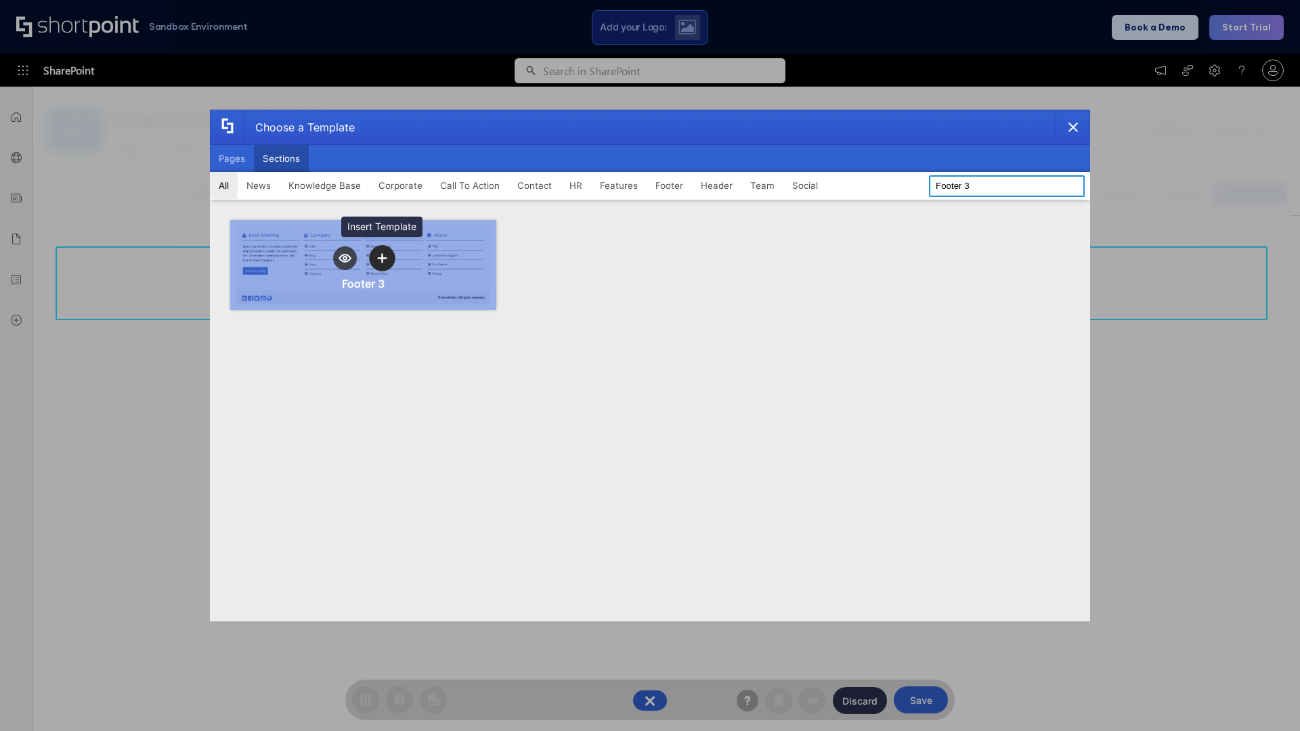 The height and width of the screenshot is (731, 1300). Describe the element at coordinates (324, 185) in the screenshot. I see `button: Knowledge Base` at that location.